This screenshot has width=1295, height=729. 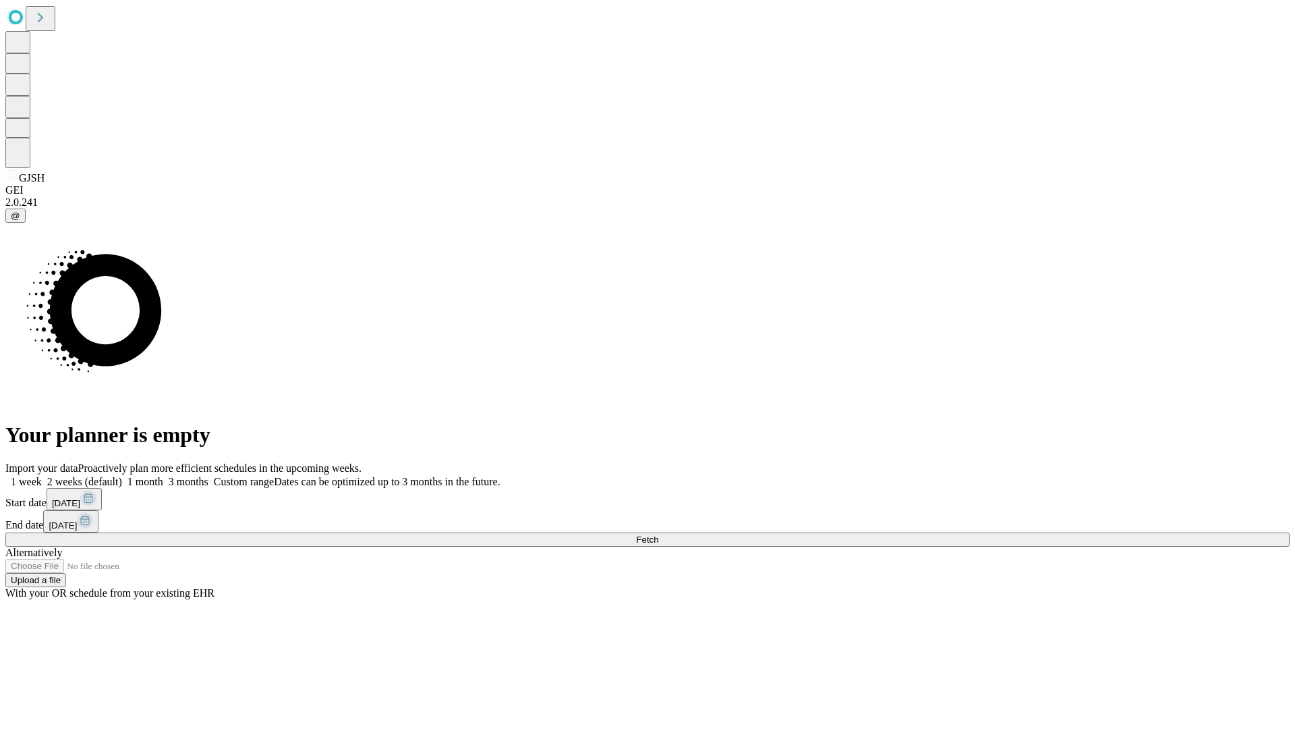 I want to click on span: 2 weeks (default), so click(x=84, y=481).